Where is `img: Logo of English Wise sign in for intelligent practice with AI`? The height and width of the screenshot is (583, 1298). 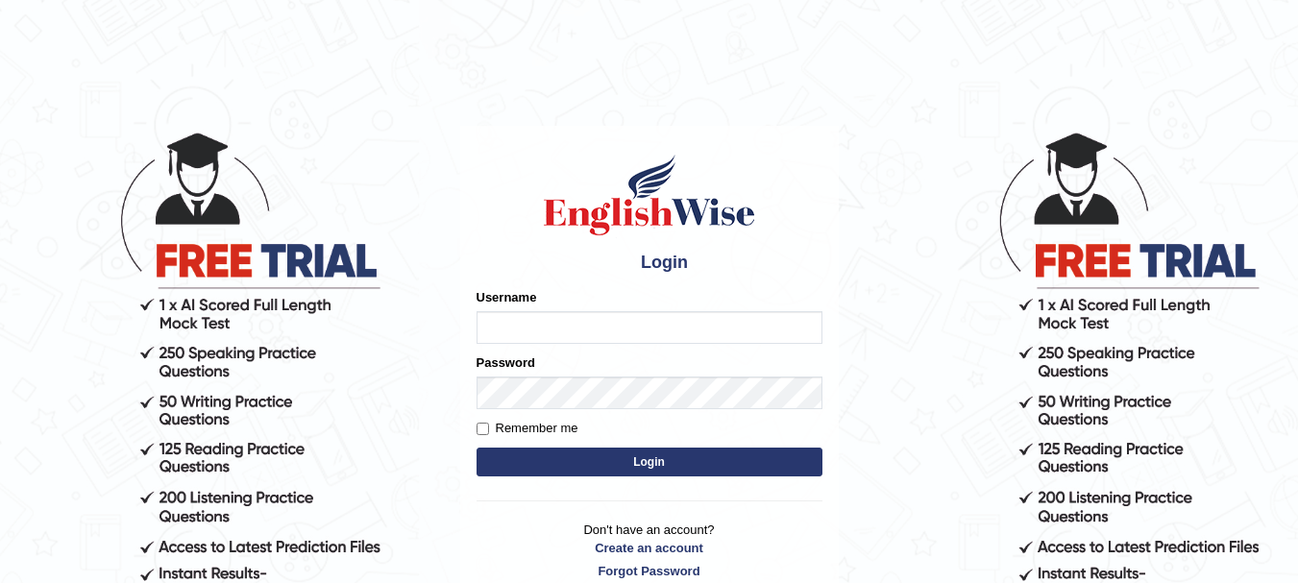 img: Logo of English Wise sign in for intelligent practice with AI is located at coordinates (650, 195).